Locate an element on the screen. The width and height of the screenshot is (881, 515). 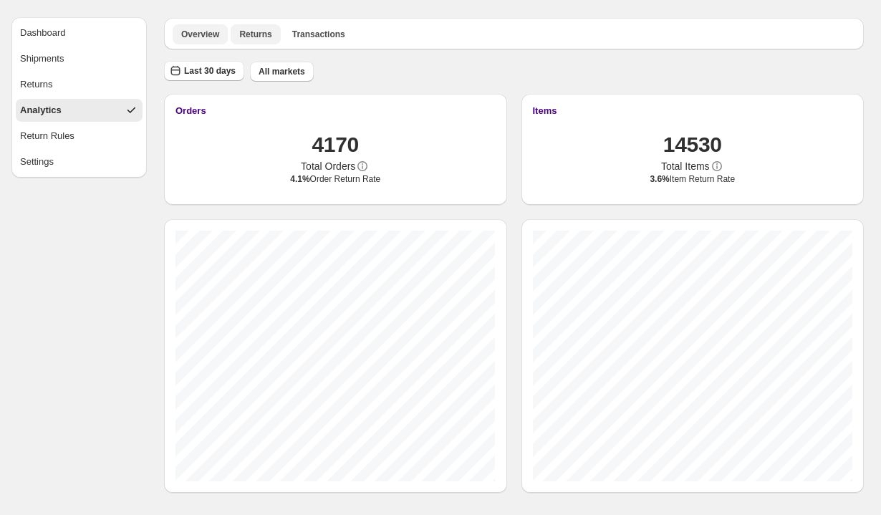
span: Overview is located at coordinates (200, 34).